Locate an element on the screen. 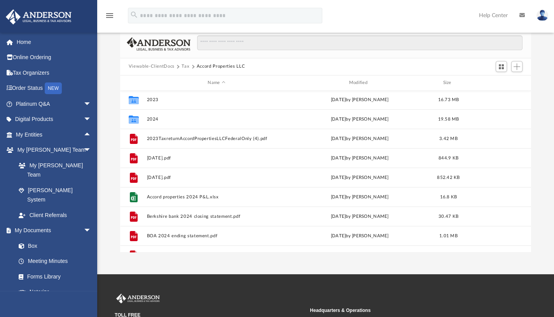  button: 2024 is located at coordinates (216, 119).